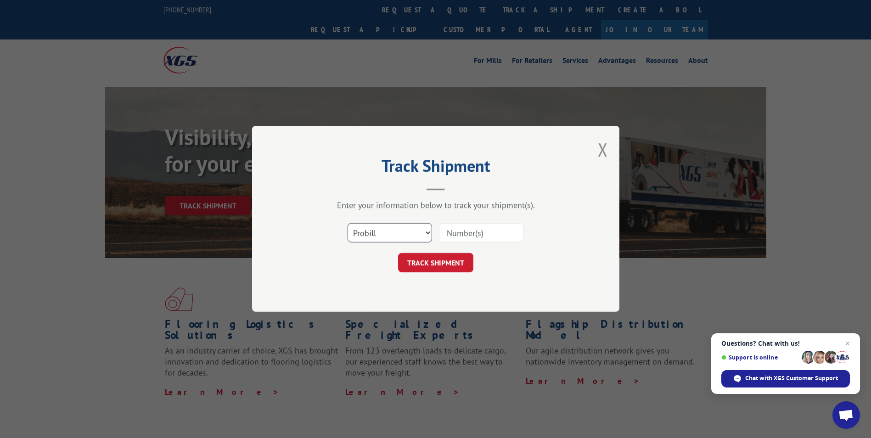 This screenshot has height=438, width=871. Describe the element at coordinates (786, 344) in the screenshot. I see `span: Questions? Chat with us!` at that location.